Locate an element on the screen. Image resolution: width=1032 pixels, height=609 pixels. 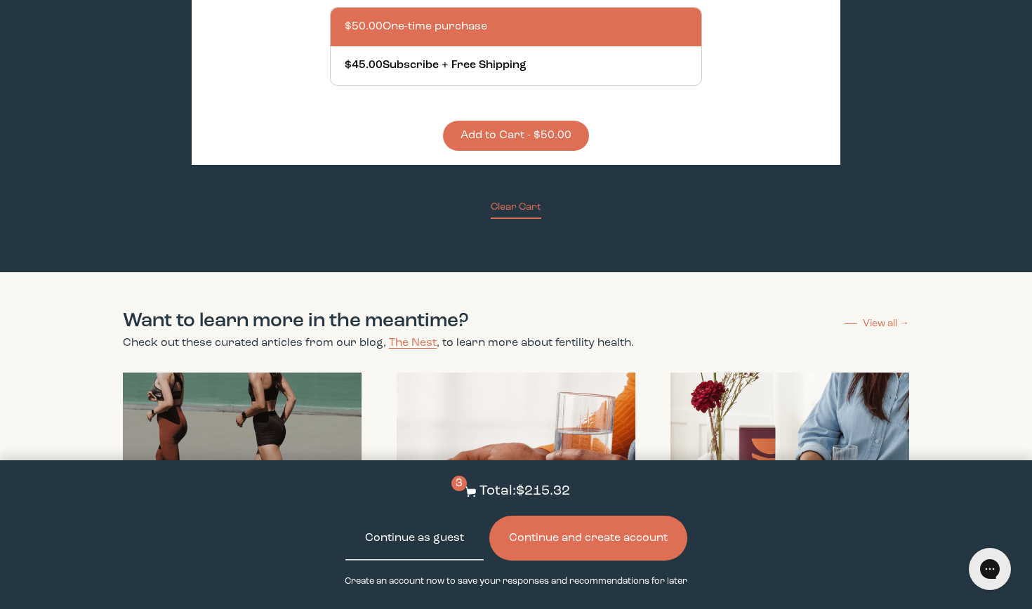
span: The Nest is located at coordinates (413, 343).